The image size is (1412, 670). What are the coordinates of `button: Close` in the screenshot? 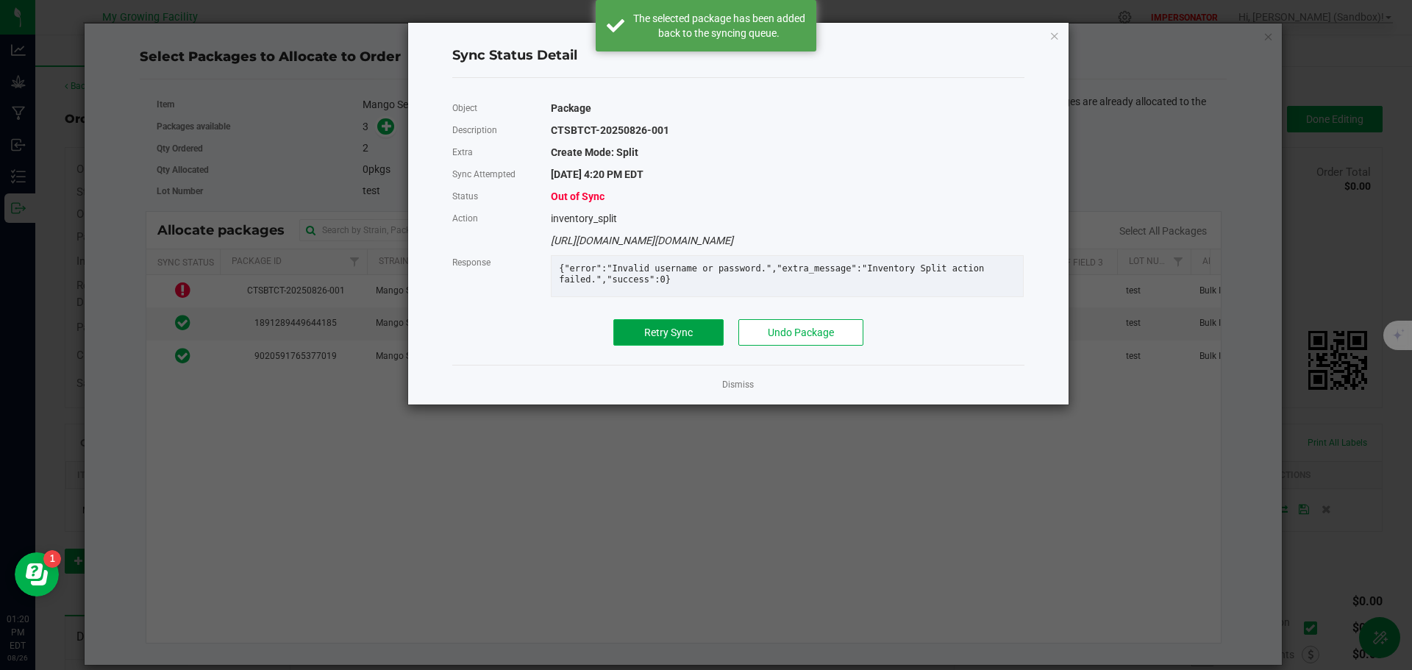 It's located at (1055, 35).